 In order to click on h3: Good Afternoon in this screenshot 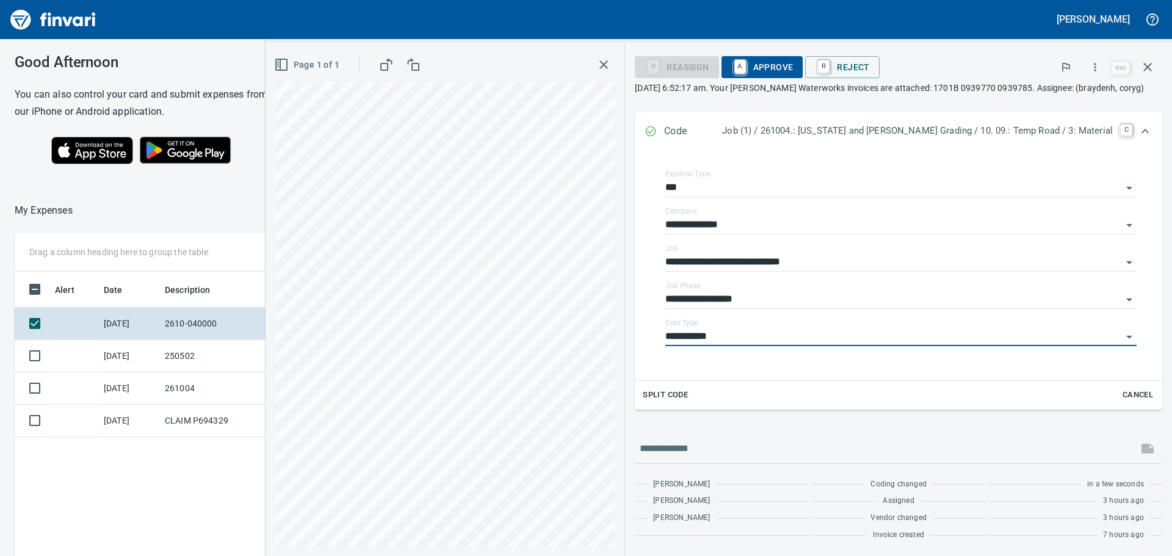, I will do `click(144, 62)`.